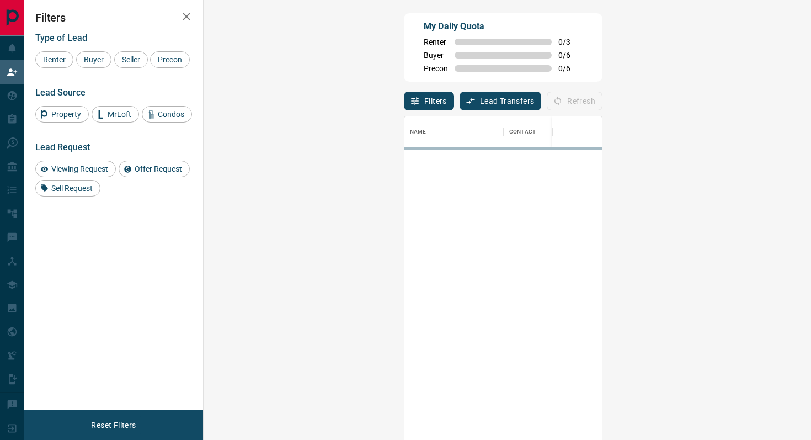 The width and height of the screenshot is (811, 440). What do you see at coordinates (76, 169) in the screenshot?
I see `div: Viewing Request` at bounding box center [76, 169].